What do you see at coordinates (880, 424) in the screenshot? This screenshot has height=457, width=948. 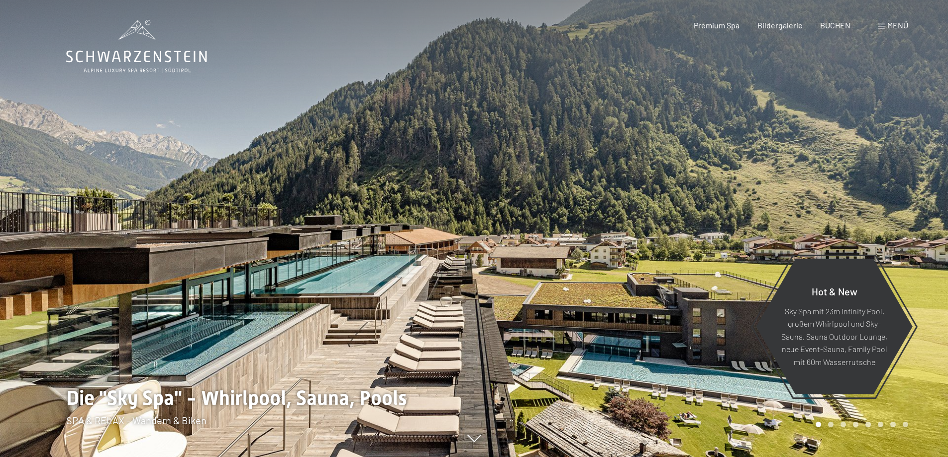 I see `div: Carousel Page 6` at bounding box center [880, 424].